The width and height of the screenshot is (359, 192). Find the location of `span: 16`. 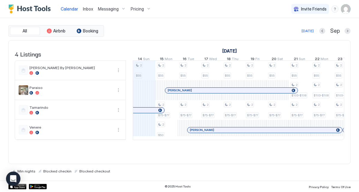

span: 16 is located at coordinates (184, 59).